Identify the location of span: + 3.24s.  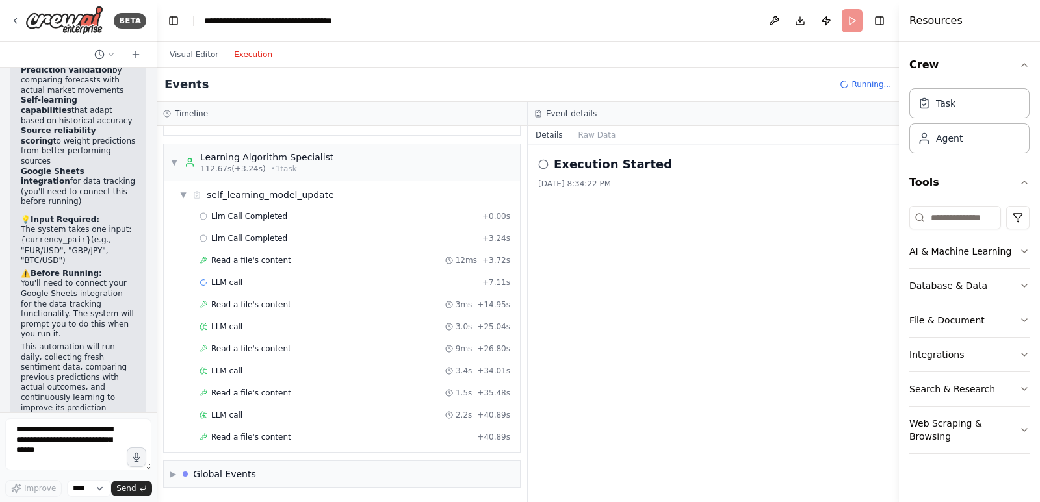
(496, 238).